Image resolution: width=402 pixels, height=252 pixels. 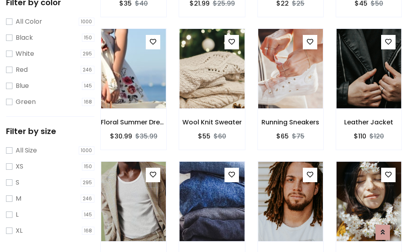 What do you see at coordinates (50, 131) in the screenshot?
I see `h5: Filter by size` at bounding box center [50, 131].